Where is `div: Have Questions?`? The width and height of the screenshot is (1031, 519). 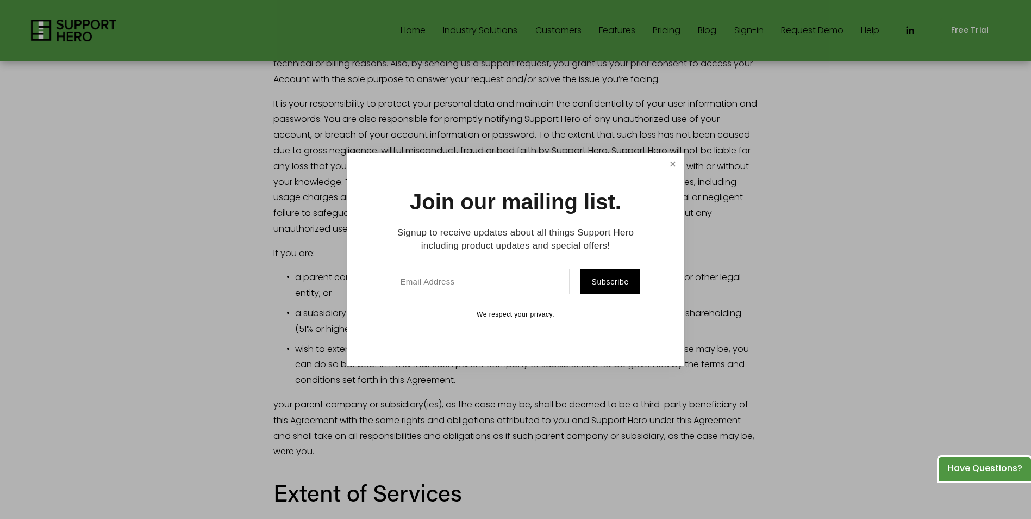 div: Have Questions? is located at coordinates (985, 469).